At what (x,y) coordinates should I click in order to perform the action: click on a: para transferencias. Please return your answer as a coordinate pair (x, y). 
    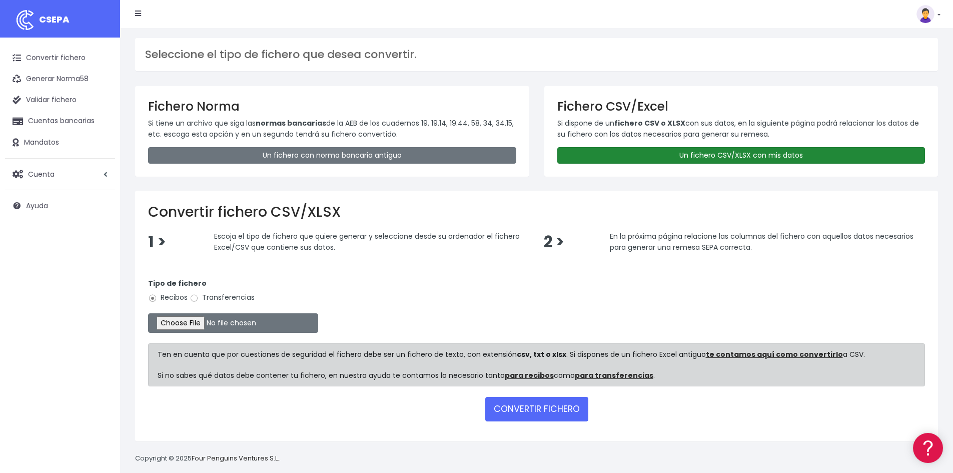
    Looking at the image, I should click on (614, 375).